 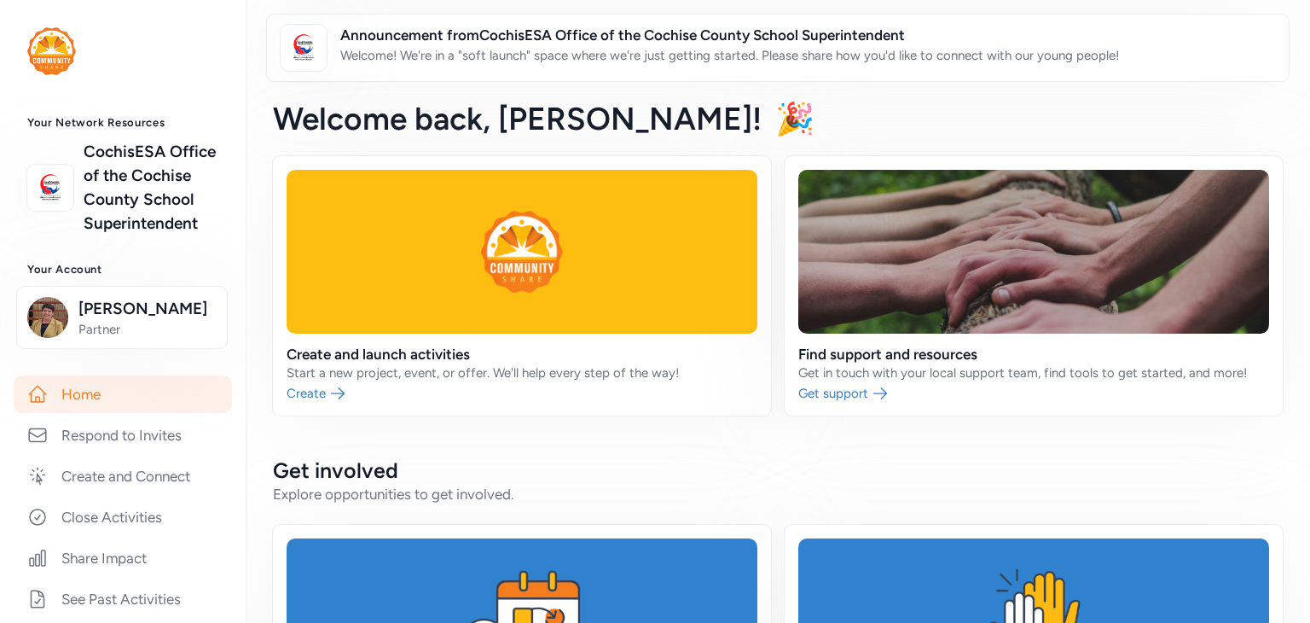 I want to click on div: Explore opportunities to get involved., so click(x=778, y=494).